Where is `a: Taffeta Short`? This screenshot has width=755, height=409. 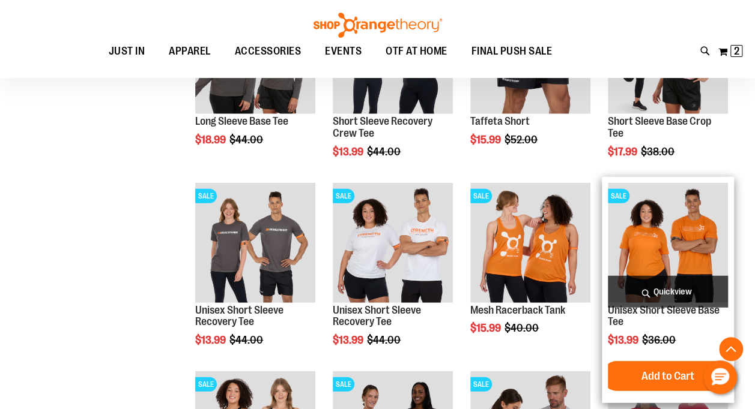 a: Taffeta Short is located at coordinates (500, 121).